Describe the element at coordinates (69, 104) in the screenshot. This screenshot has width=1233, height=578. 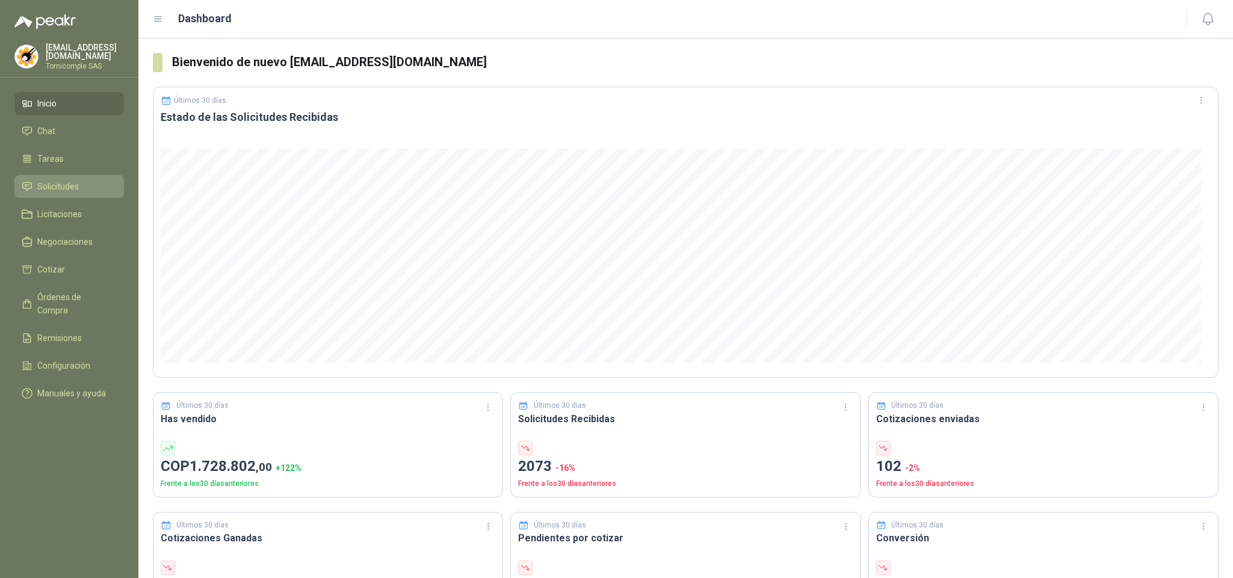
I see `a: Inicio` at that location.